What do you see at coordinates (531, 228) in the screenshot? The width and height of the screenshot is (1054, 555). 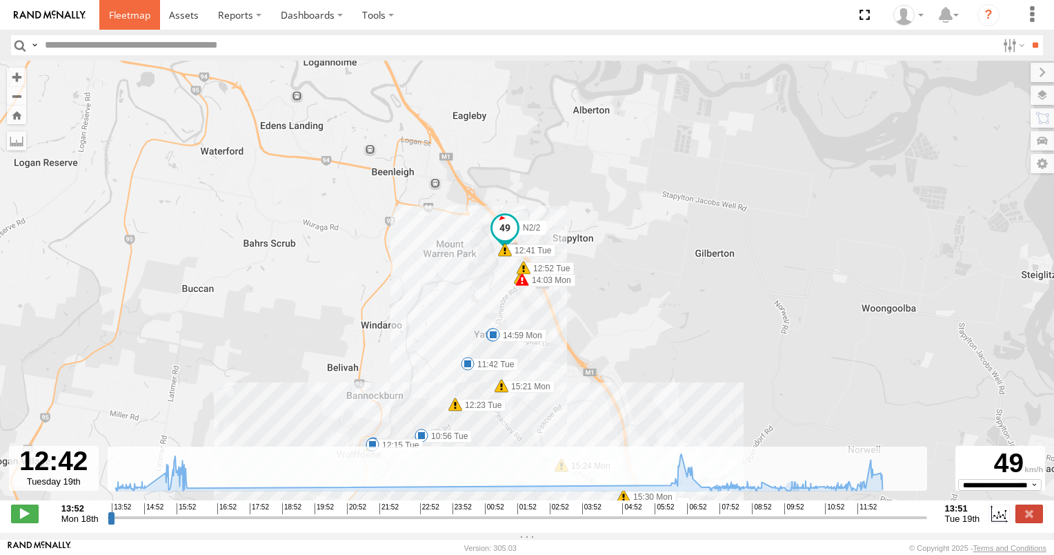 I see `span: N2/2` at bounding box center [531, 228].